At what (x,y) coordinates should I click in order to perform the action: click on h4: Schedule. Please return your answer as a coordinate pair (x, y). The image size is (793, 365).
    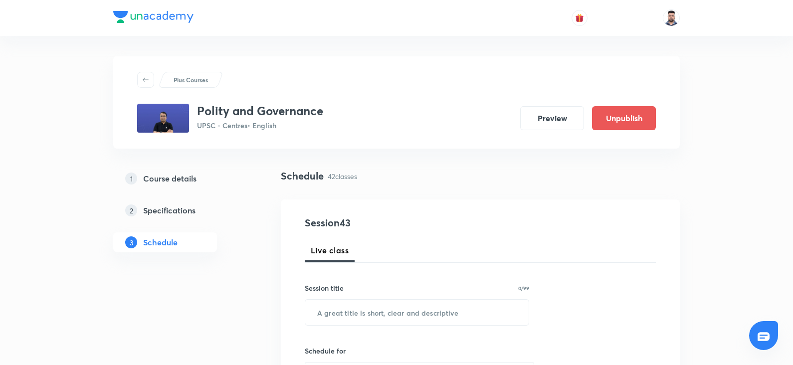
    Looking at the image, I should click on (302, 176).